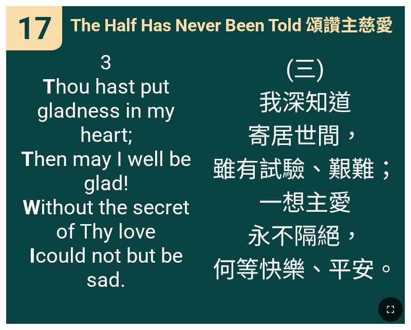 The width and height of the screenshot is (411, 330). Describe the element at coordinates (32, 255) in the screenshot. I see `b: I` at that location.